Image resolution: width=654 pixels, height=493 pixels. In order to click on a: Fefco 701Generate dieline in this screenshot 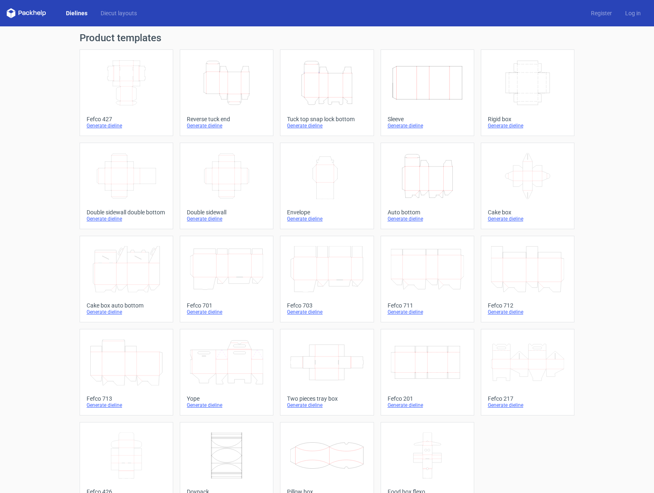, I will do `click(227, 279)`.